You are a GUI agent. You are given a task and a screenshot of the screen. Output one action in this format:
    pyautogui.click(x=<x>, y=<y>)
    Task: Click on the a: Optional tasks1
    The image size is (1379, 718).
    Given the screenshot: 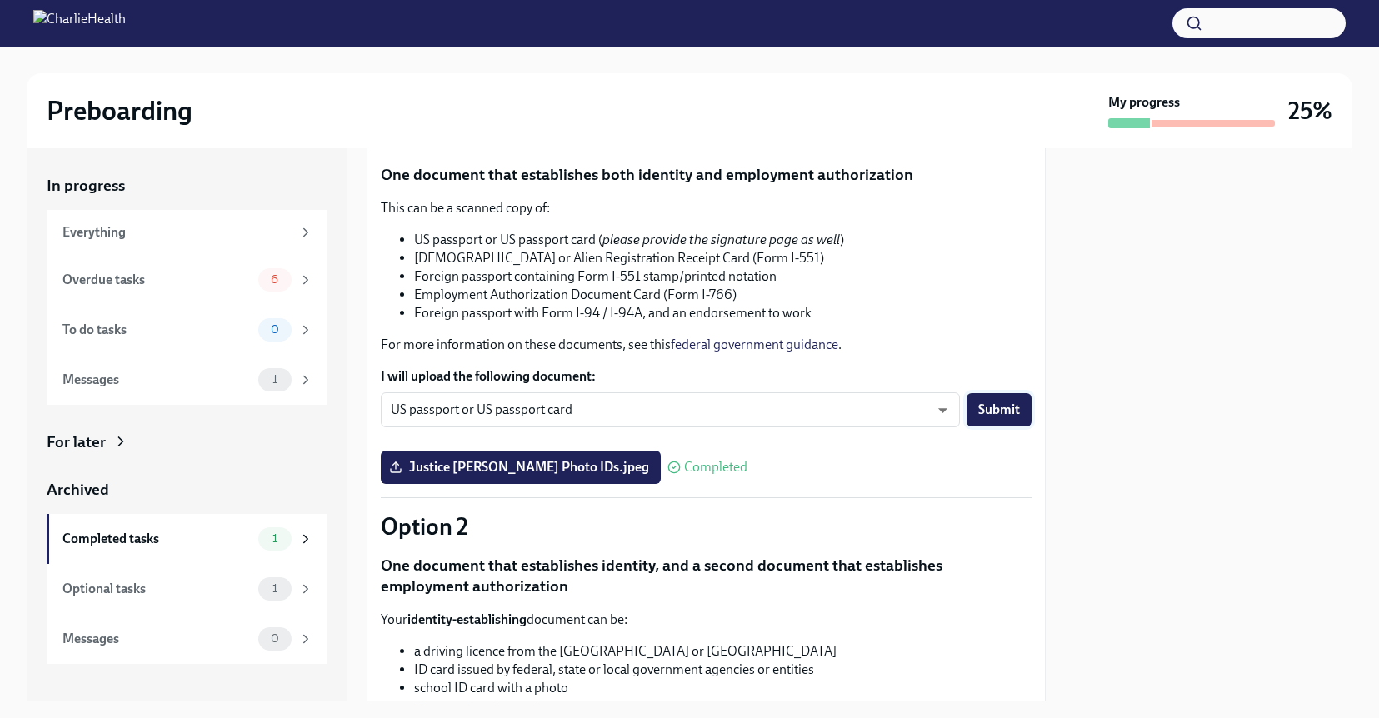 What is the action you would take?
    pyautogui.click(x=187, y=589)
    